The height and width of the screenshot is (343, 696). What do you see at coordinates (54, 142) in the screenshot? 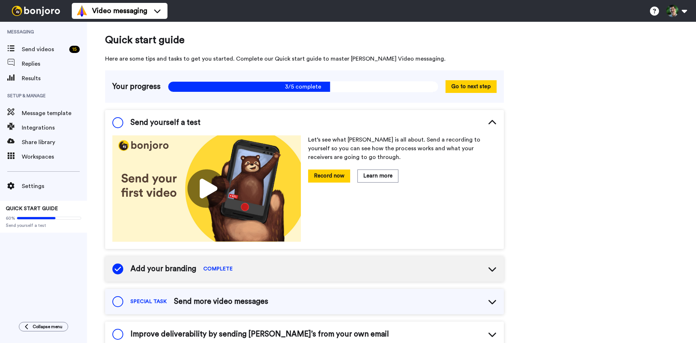
I see `span: Share library` at bounding box center [54, 142].